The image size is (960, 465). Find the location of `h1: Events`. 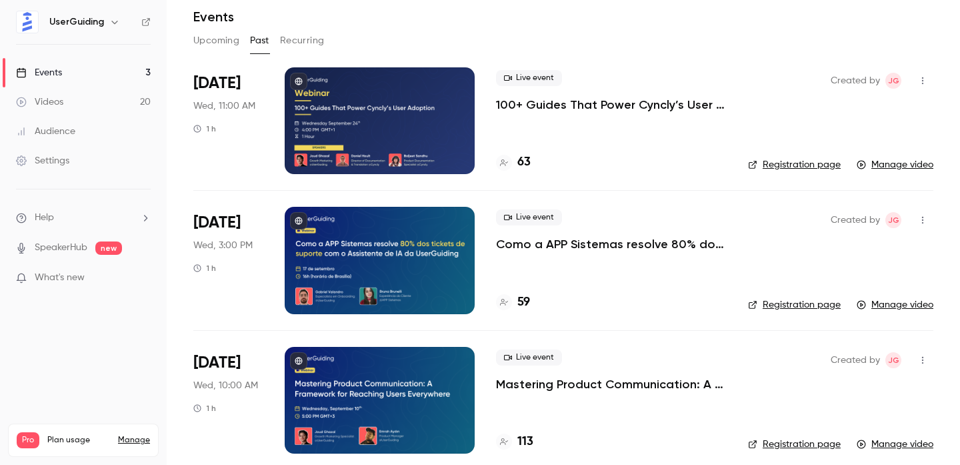

h1: Events is located at coordinates (213, 17).